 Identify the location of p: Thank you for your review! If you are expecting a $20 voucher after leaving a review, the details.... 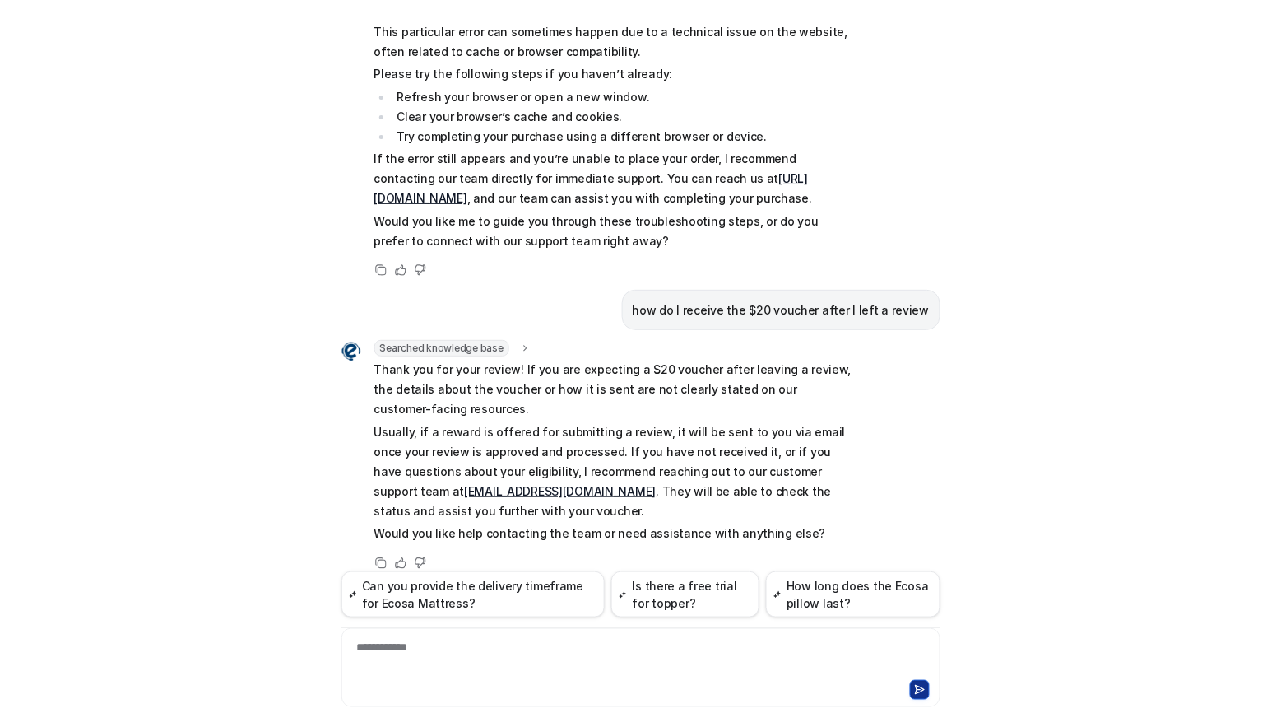
(615, 389).